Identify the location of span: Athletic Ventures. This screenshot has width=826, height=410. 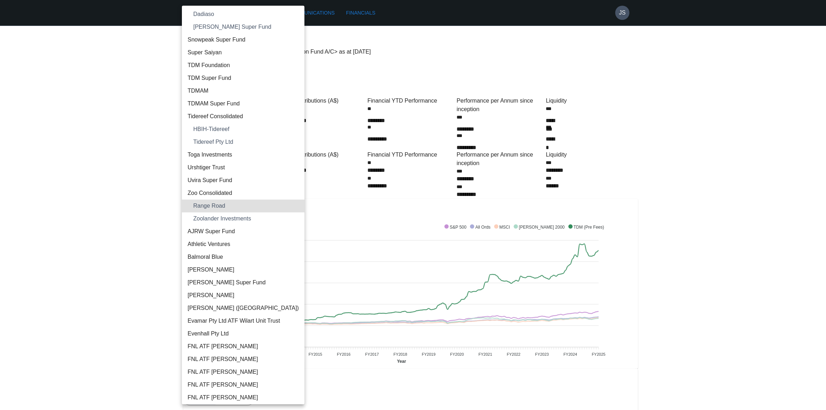
(243, 244).